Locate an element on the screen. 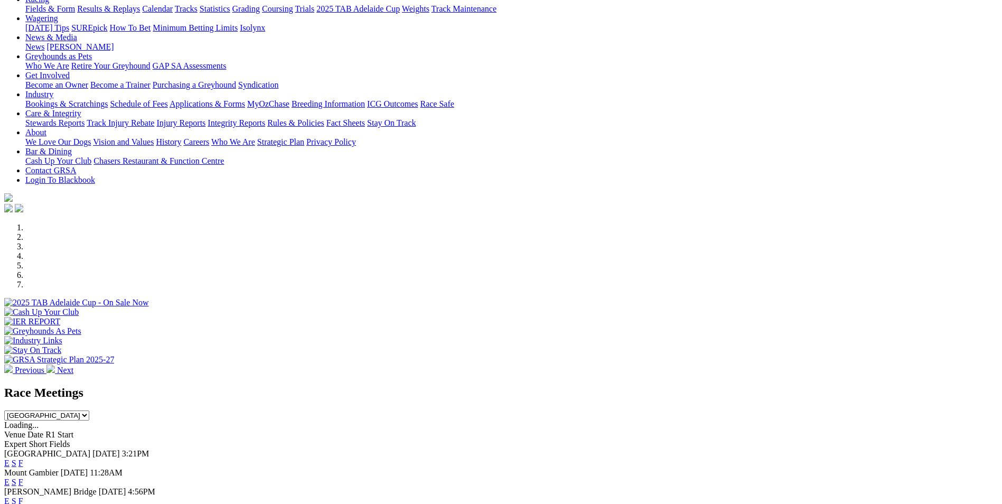 The height and width of the screenshot is (504, 1002). span: Venue is located at coordinates (15, 434).